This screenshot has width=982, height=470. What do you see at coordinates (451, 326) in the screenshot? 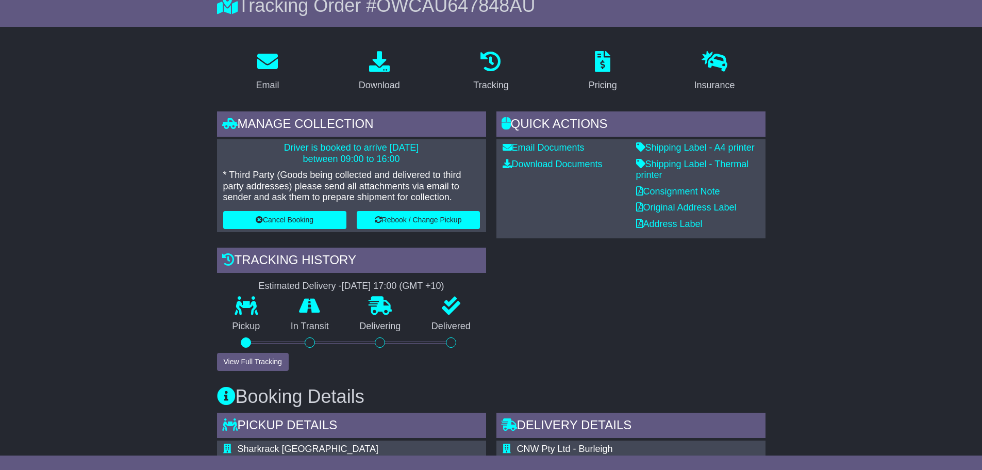
I see `p: Delivered` at bounding box center [451, 326].